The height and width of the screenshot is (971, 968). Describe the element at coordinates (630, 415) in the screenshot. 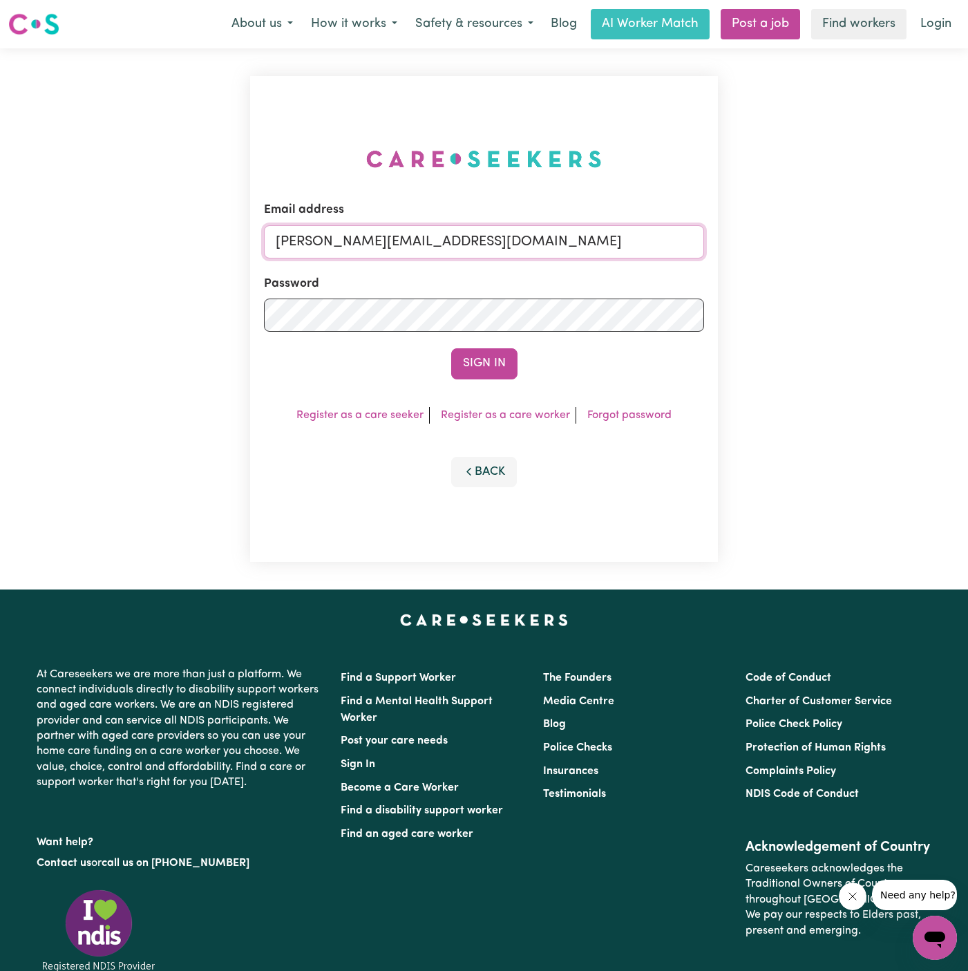

I see `a: Forgot password` at that location.